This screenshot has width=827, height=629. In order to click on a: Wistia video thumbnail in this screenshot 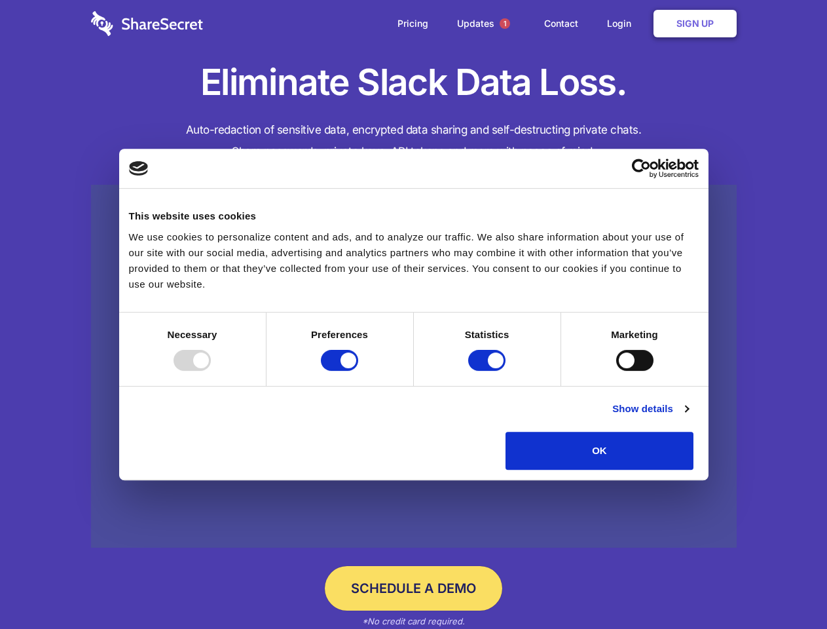, I will do `click(414, 366)`.